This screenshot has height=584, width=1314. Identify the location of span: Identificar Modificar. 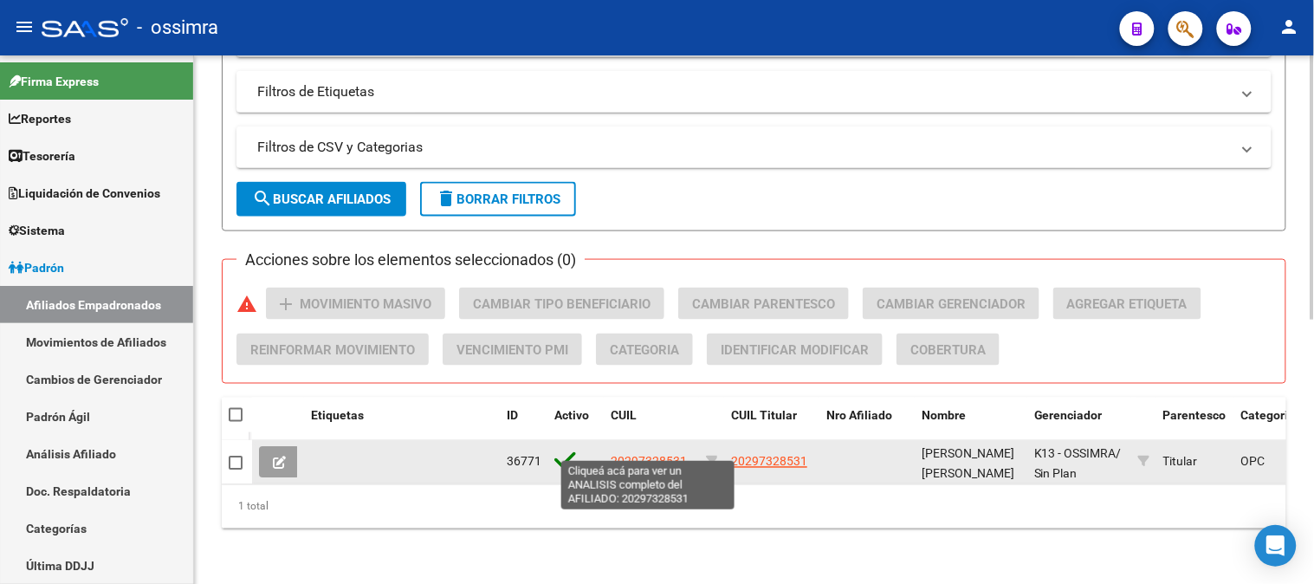
(794, 350).